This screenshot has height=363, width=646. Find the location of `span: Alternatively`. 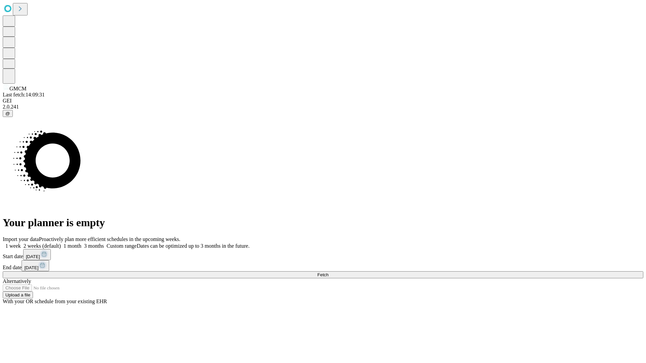

span: Alternatively is located at coordinates (17, 281).